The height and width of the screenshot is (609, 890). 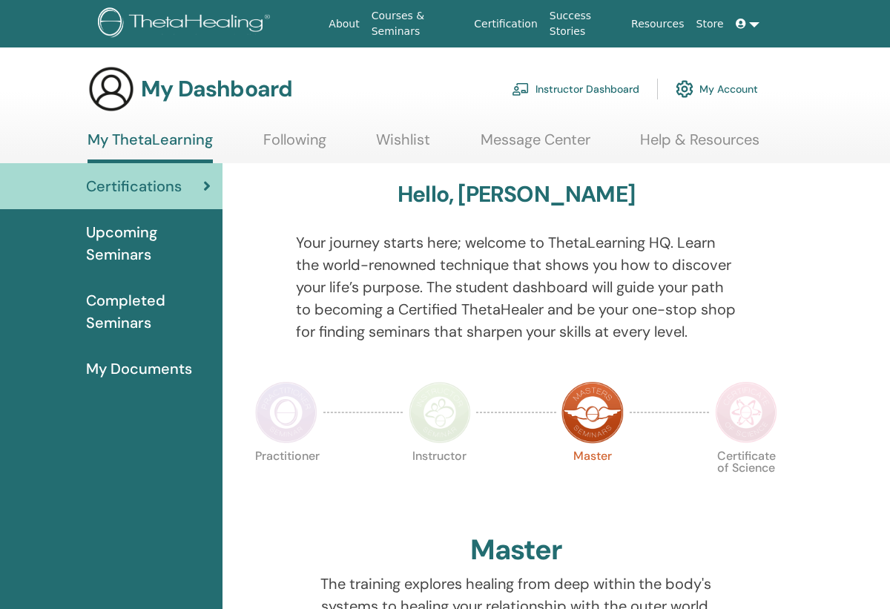 What do you see at coordinates (286, 412) in the screenshot?
I see `img: Practitioner` at bounding box center [286, 412].